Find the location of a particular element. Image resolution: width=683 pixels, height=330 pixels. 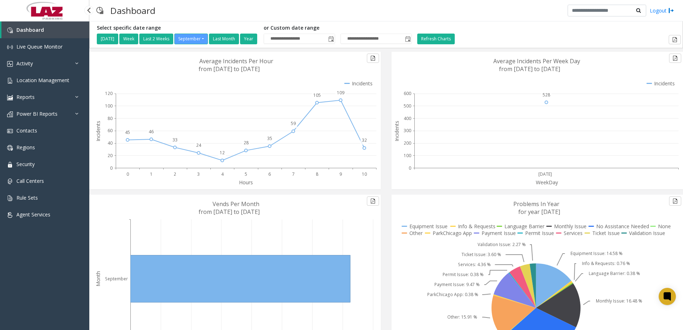

text: 528 is located at coordinates (546, 95).